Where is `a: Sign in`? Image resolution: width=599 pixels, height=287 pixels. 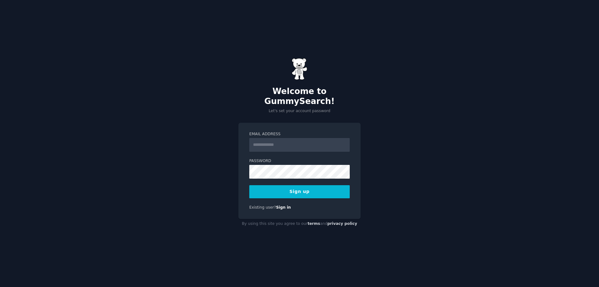
a: Sign in is located at coordinates (284, 207).